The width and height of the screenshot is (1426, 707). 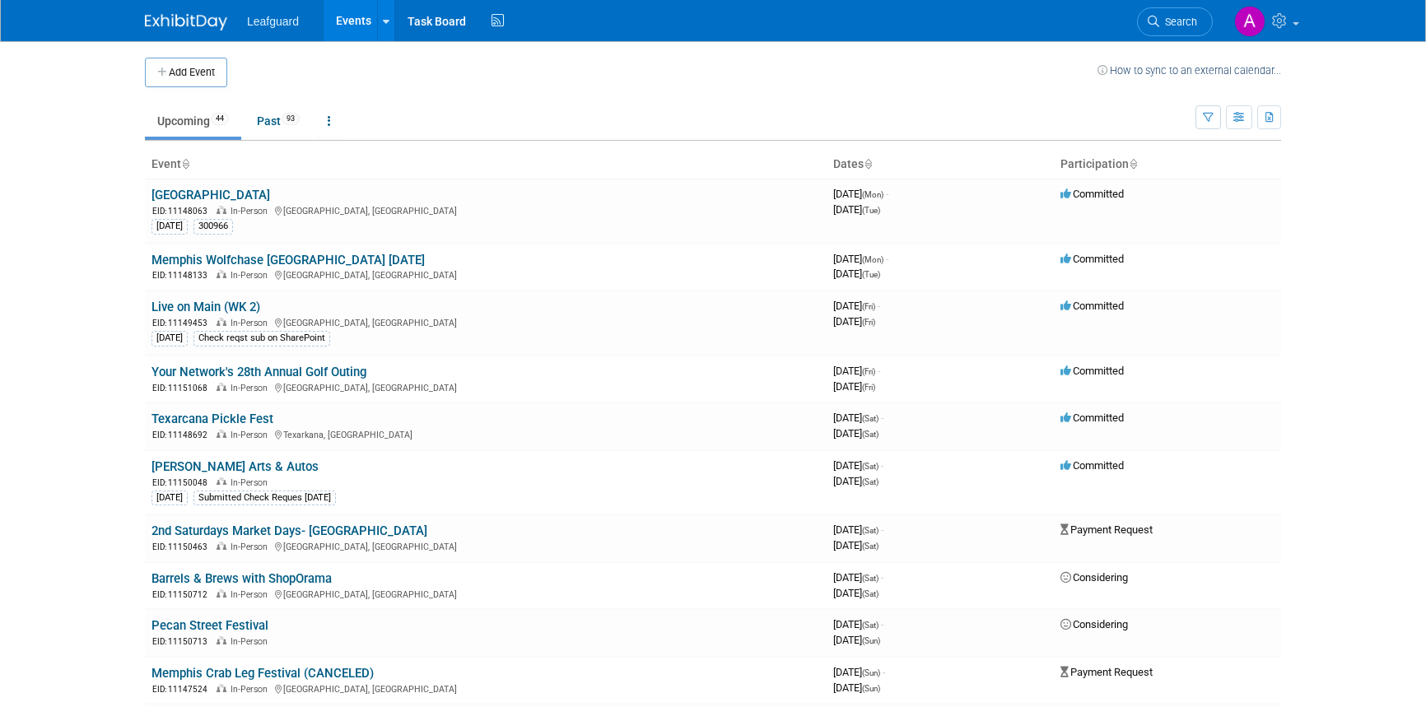 What do you see at coordinates (873, 194) in the screenshot?
I see `span: (Mon)` at bounding box center [873, 194].